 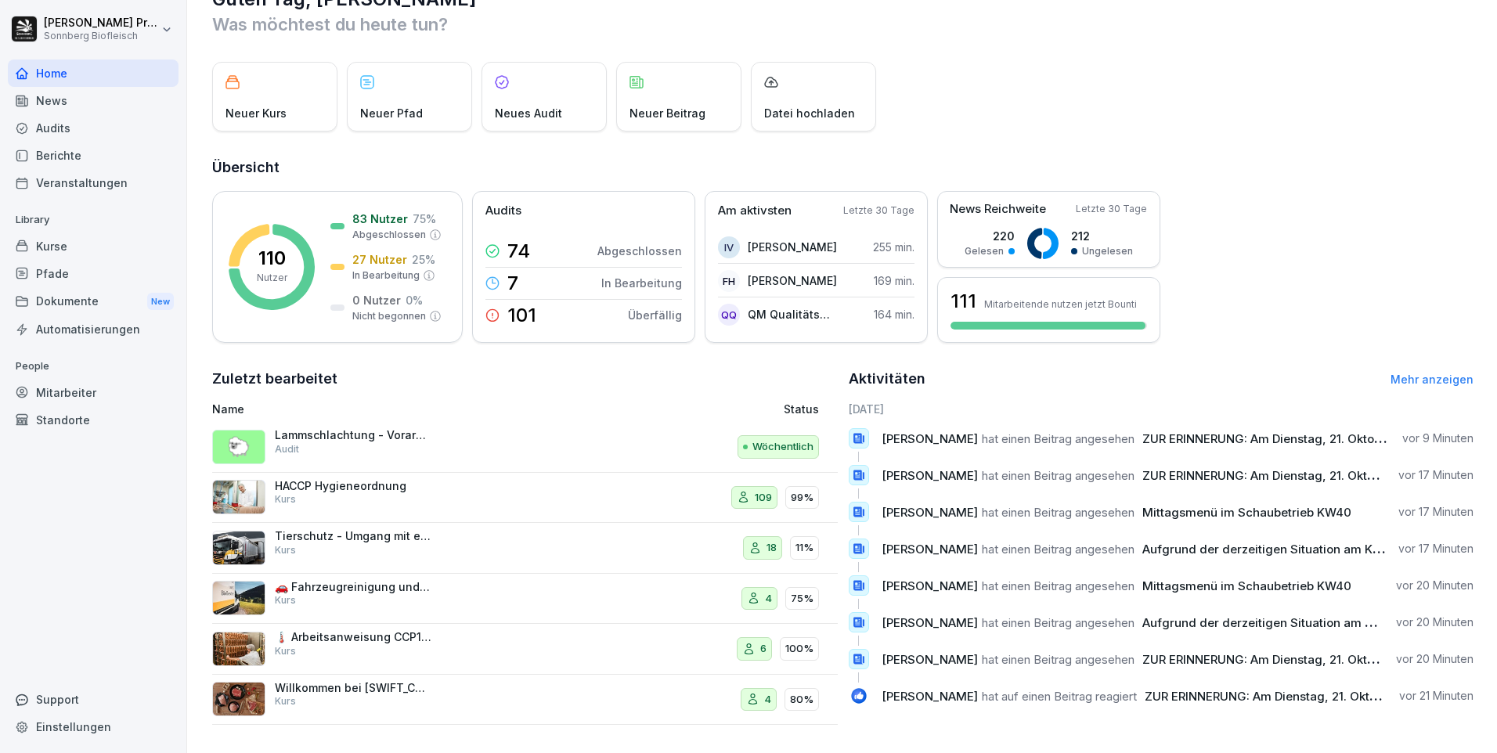 What do you see at coordinates (804, 548) in the screenshot?
I see `p: 11%` at bounding box center [804, 548].